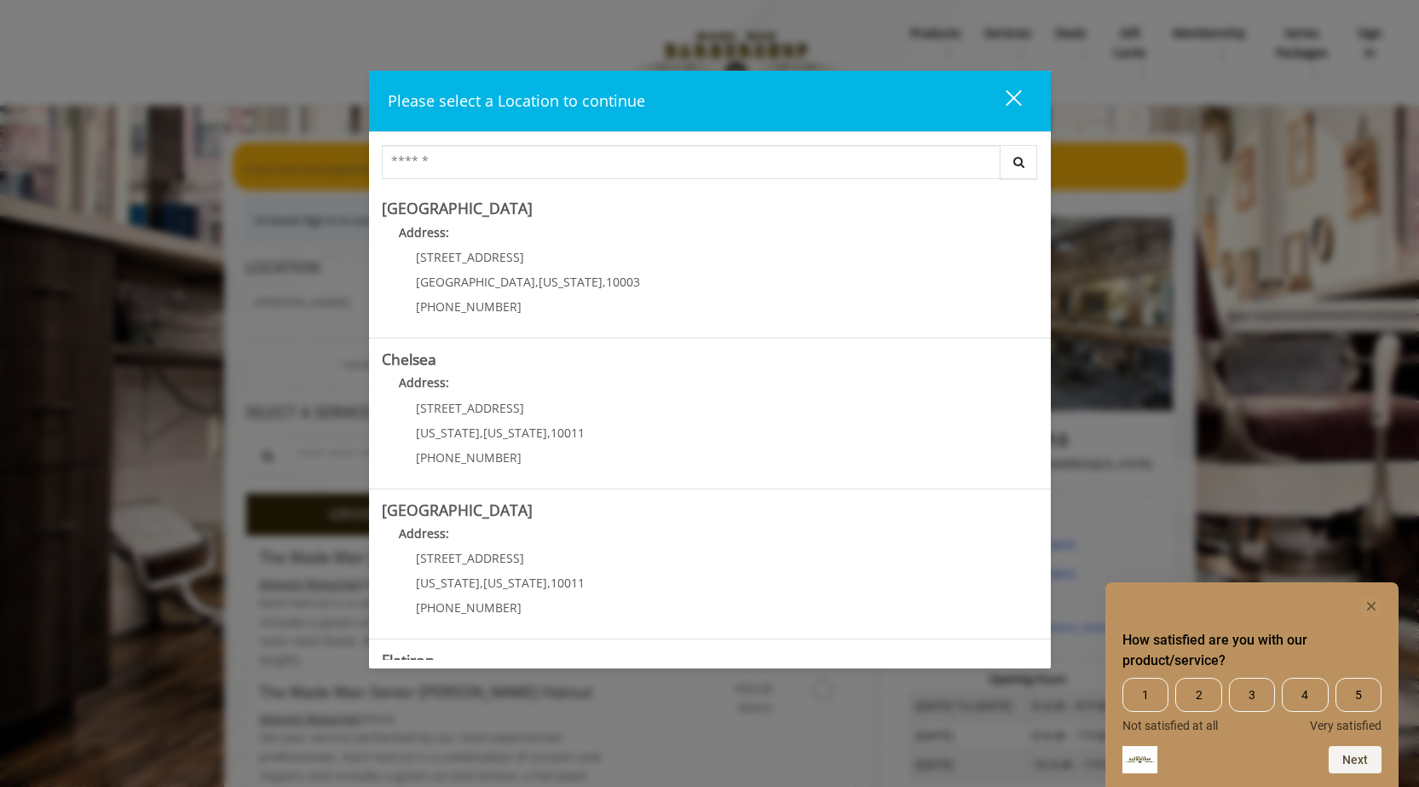  Describe the element at coordinates (1252, 695) in the screenshot. I see `span: 3` at that location.